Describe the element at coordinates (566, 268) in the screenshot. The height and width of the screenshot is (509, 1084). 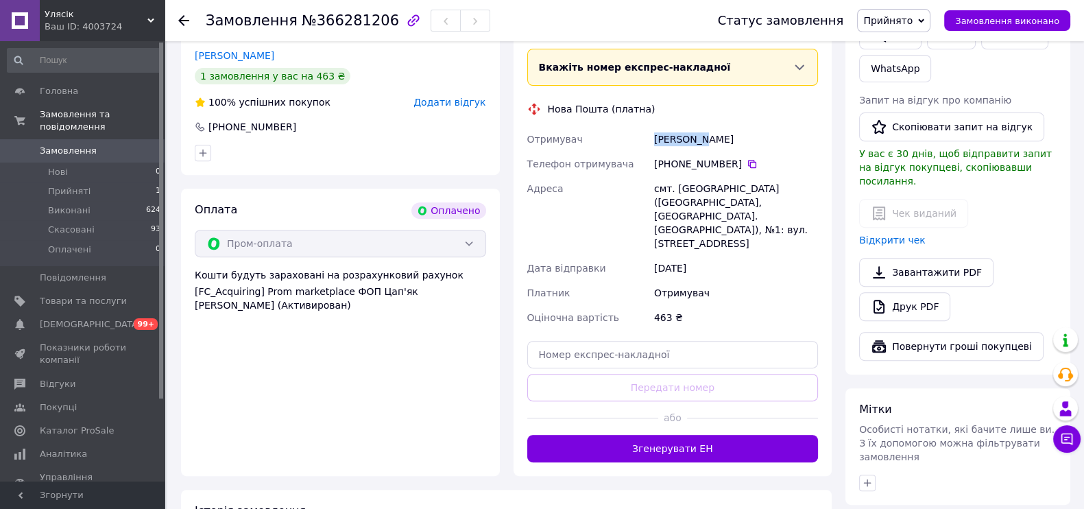
I see `span: Дата відправки` at that location.